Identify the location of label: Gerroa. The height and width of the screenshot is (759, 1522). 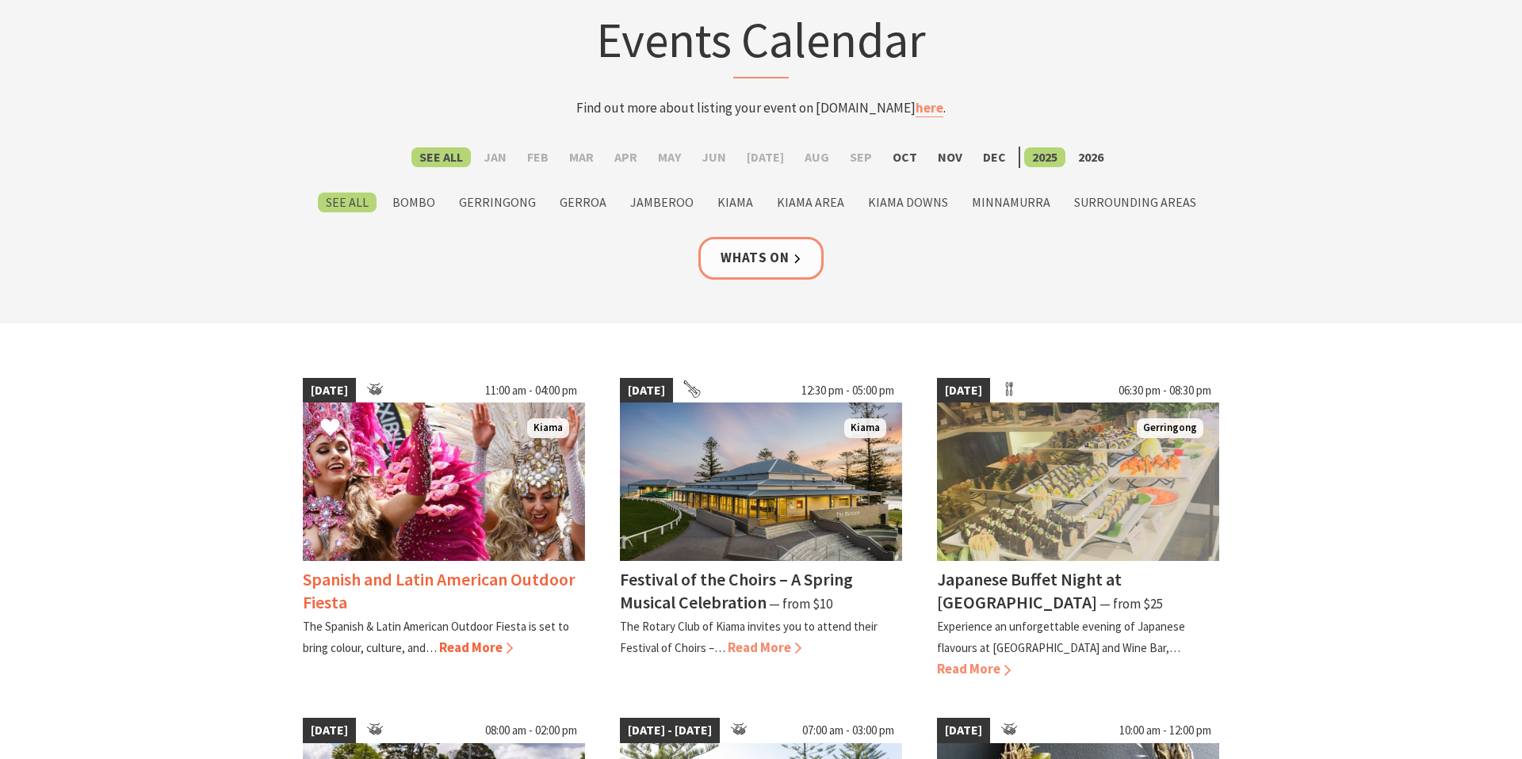
(583, 202).